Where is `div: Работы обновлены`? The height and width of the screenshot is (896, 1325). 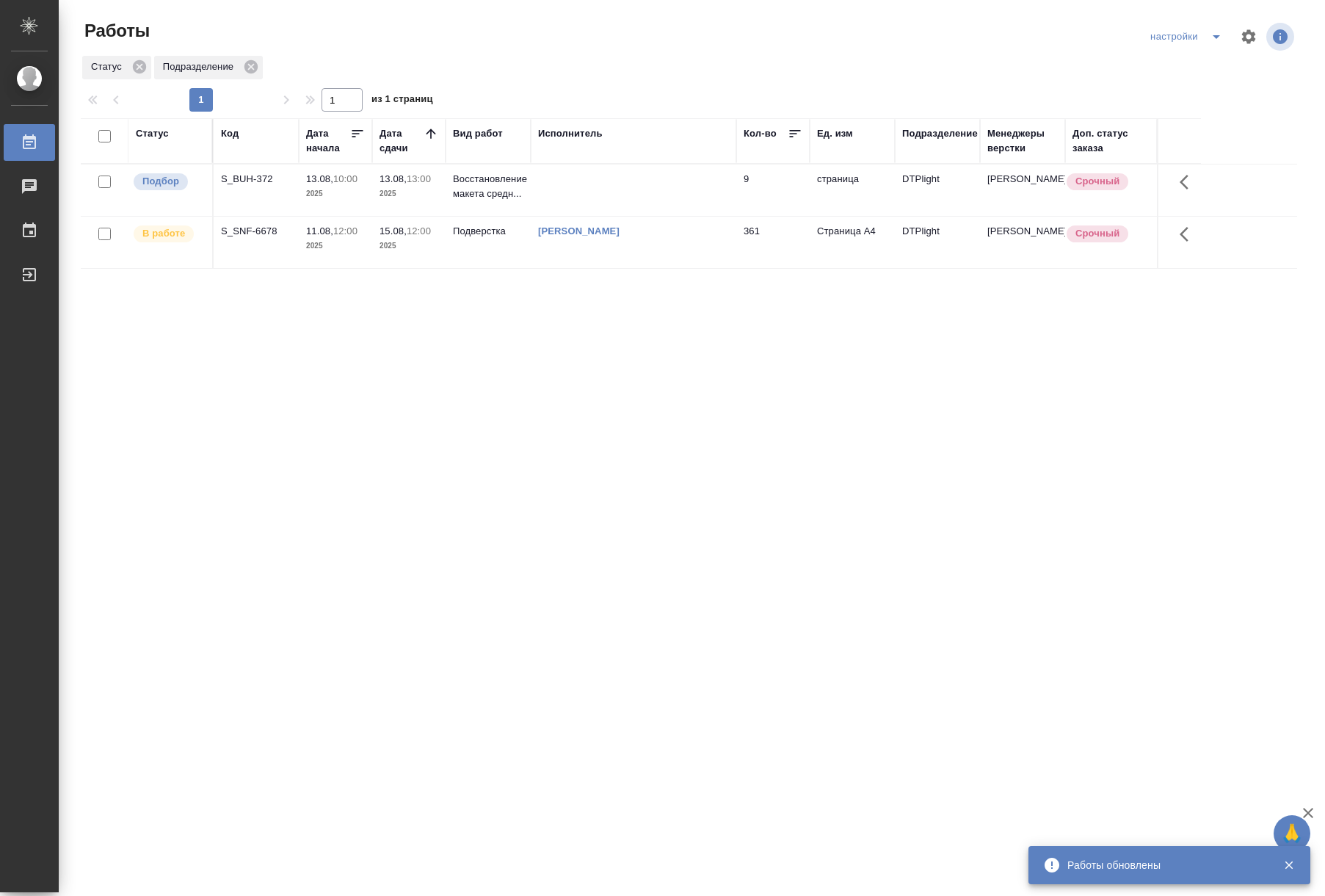 div: Работы обновлены is located at coordinates (1165, 865).